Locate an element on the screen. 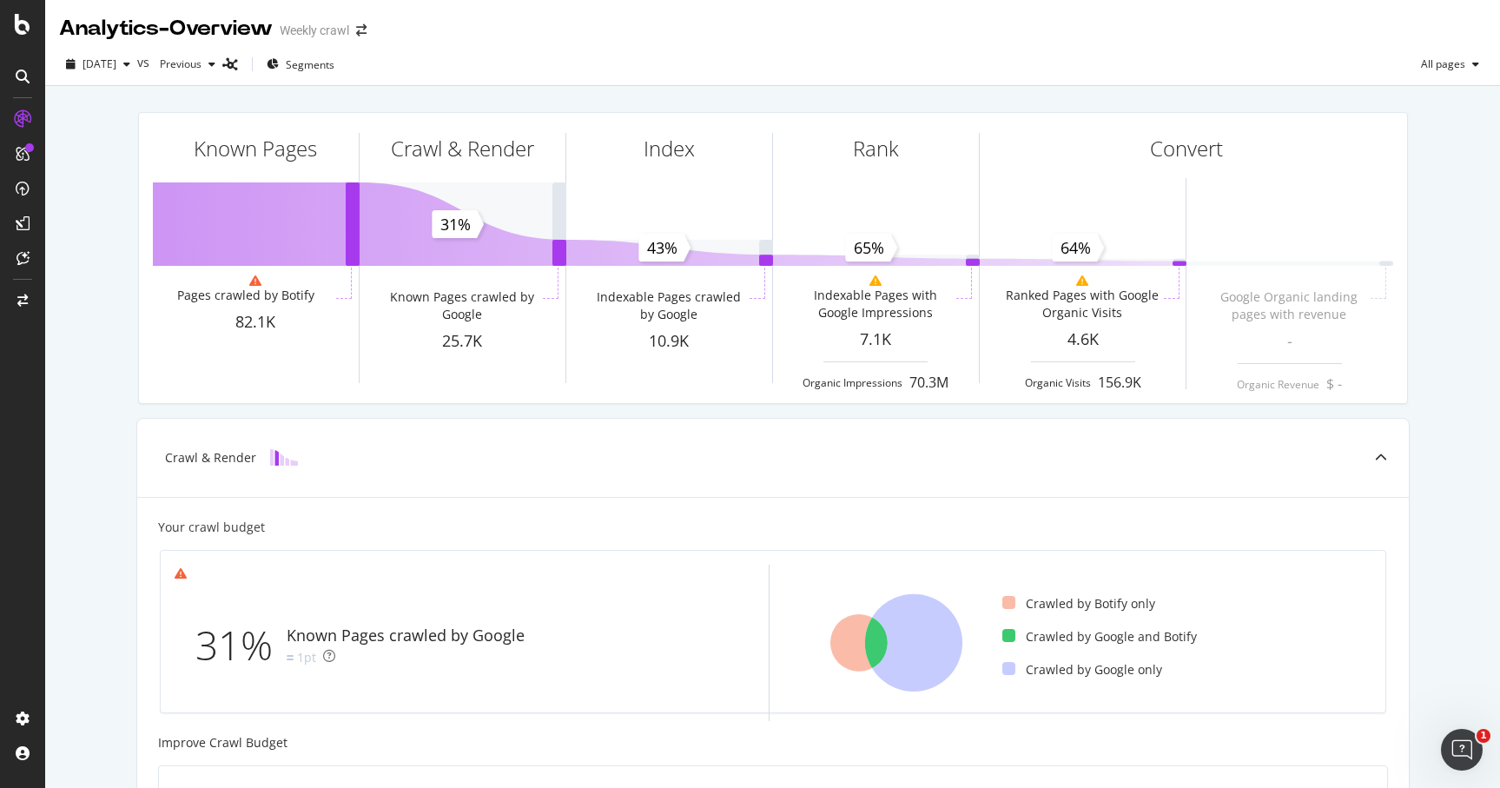  button: All pages is located at coordinates (1449, 64).